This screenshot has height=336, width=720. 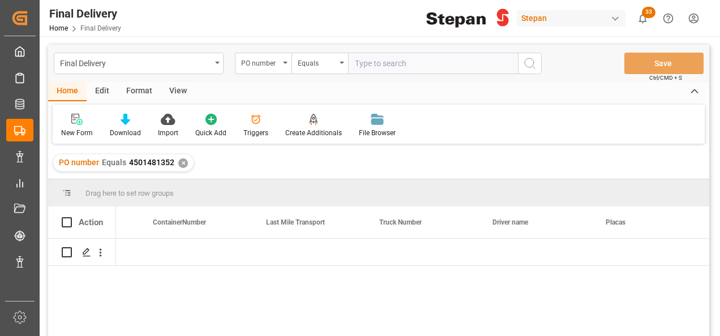 I want to click on span: 33, so click(x=649, y=12).